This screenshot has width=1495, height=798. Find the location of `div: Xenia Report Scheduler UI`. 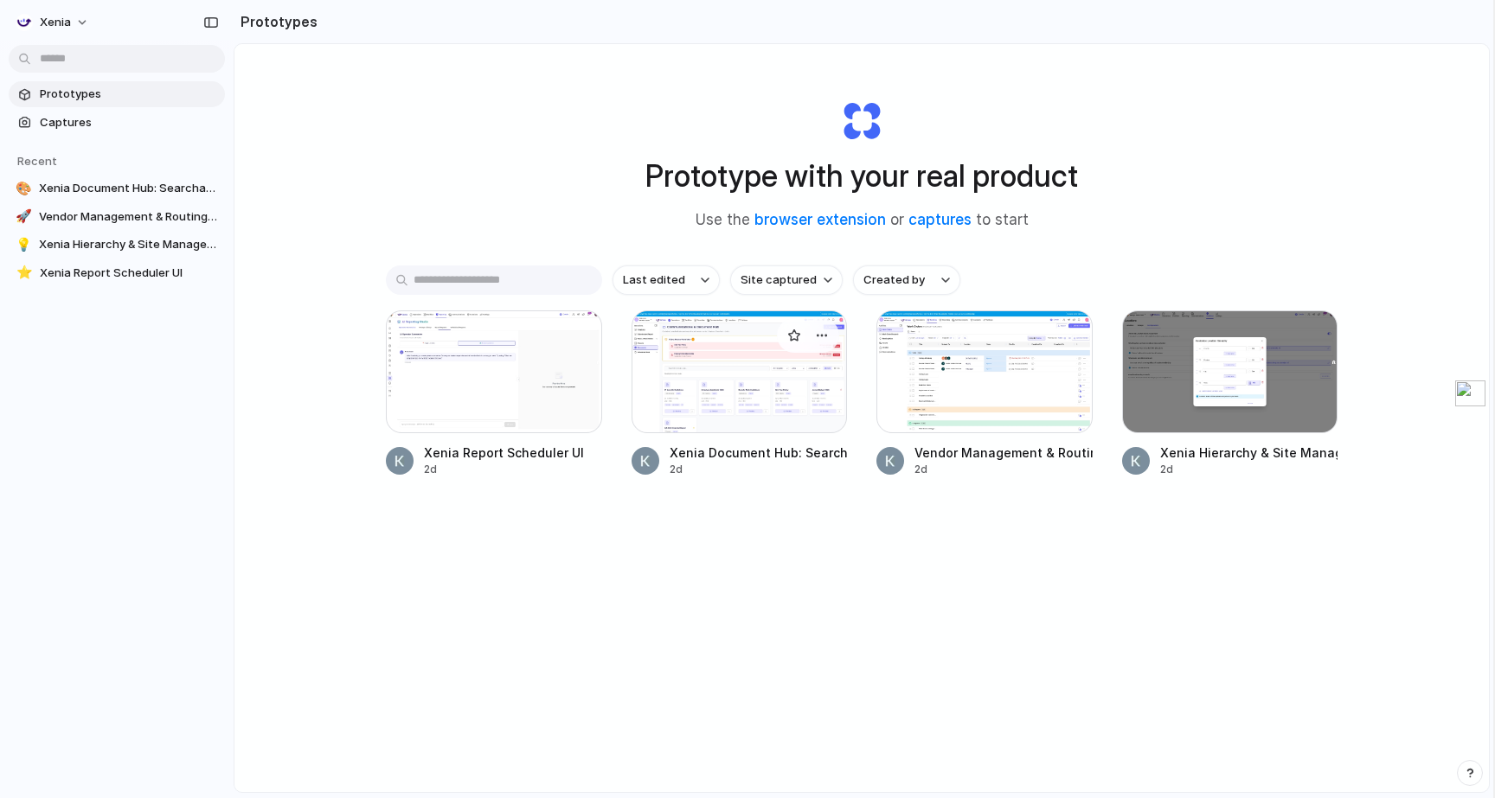

div: Xenia Report Scheduler UI is located at coordinates (503, 452).